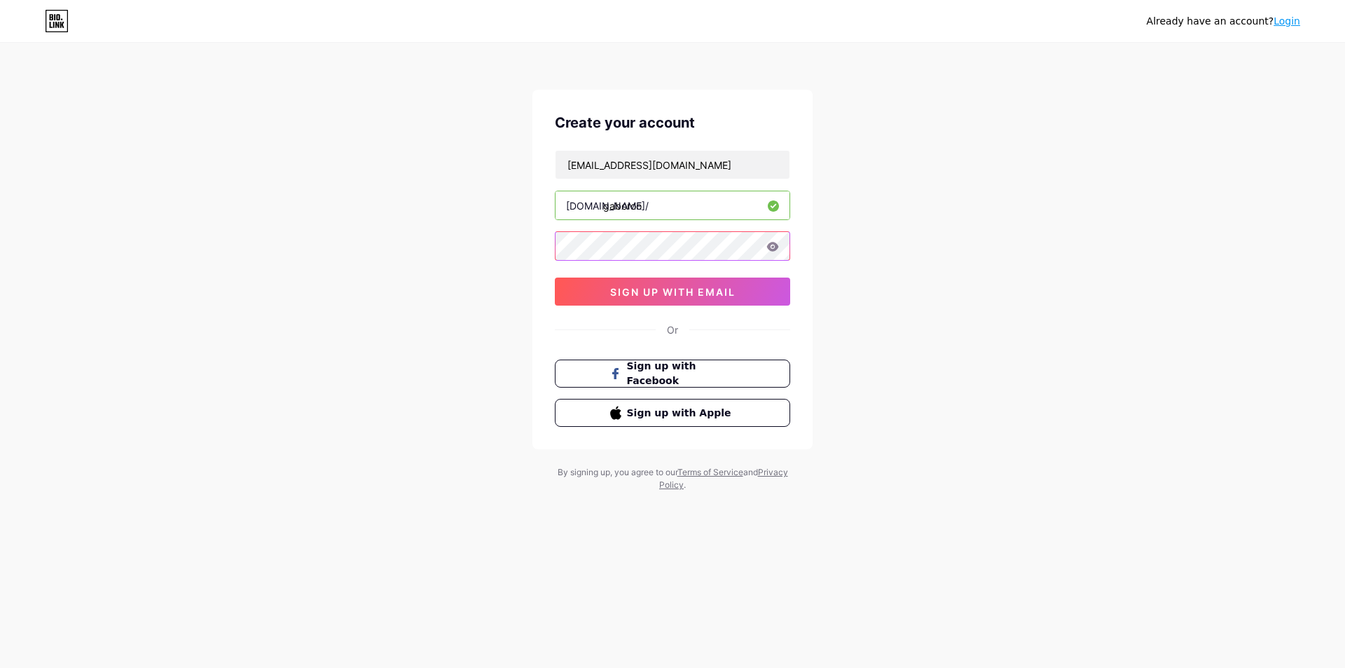  Describe the element at coordinates (672, 165) in the screenshot. I see `input: Email` at that location.